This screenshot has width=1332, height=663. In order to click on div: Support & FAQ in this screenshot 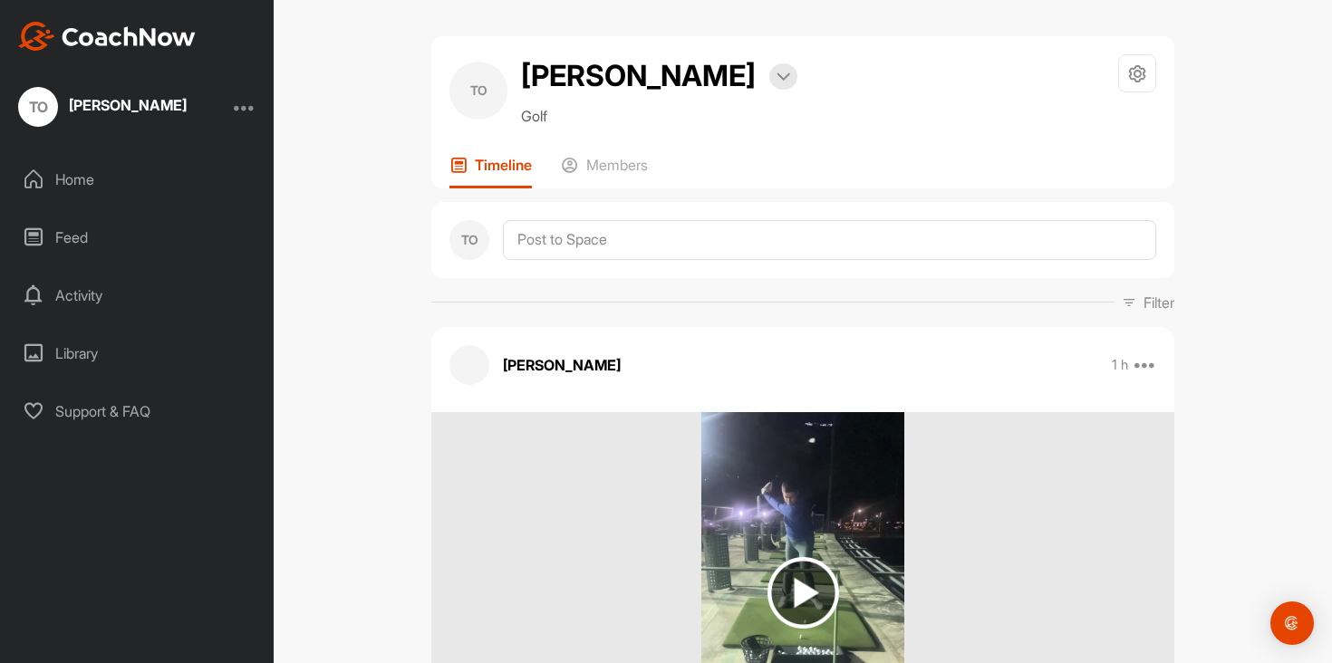, I will do `click(138, 411)`.